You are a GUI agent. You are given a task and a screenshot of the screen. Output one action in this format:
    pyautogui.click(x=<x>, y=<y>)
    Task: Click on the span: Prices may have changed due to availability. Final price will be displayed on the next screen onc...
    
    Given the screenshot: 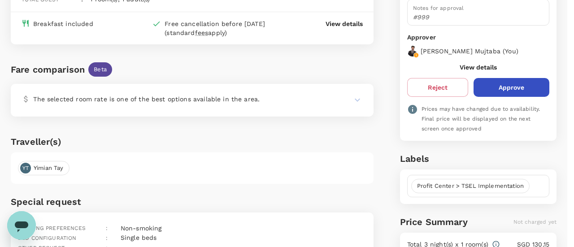 What is the action you would take?
    pyautogui.click(x=481, y=119)
    